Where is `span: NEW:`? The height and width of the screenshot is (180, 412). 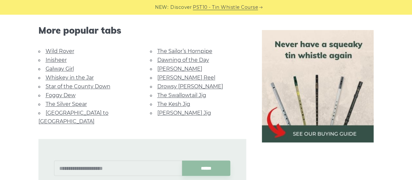
span: NEW: is located at coordinates (162, 7).